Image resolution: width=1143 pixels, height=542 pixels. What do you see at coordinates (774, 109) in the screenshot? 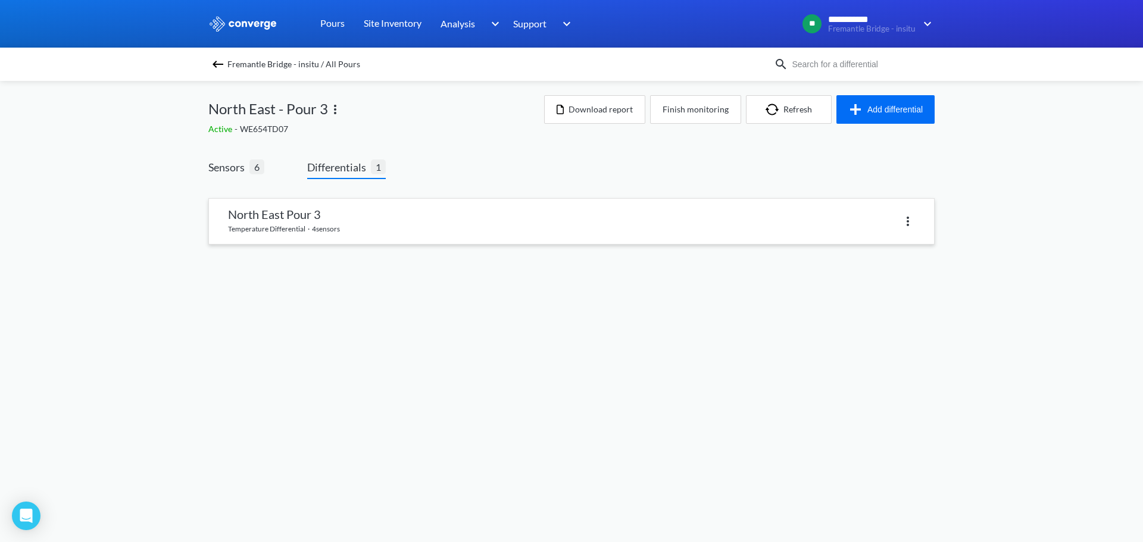
I see `img: icon-refresh.svg` at bounding box center [774, 109].